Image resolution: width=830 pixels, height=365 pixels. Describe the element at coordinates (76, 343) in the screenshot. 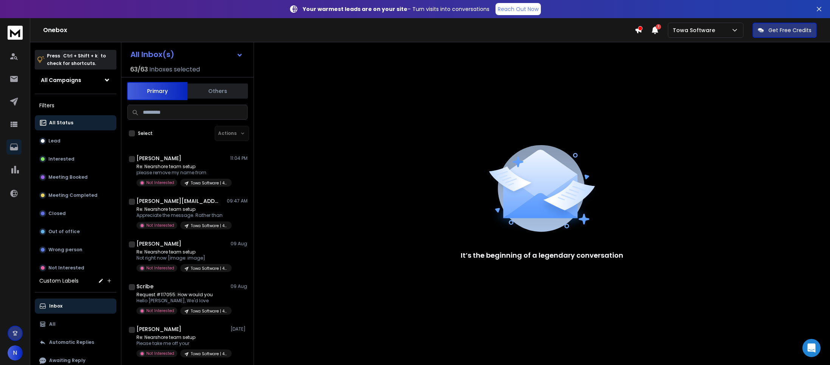

I see `button: Automatic Replies` at that location.